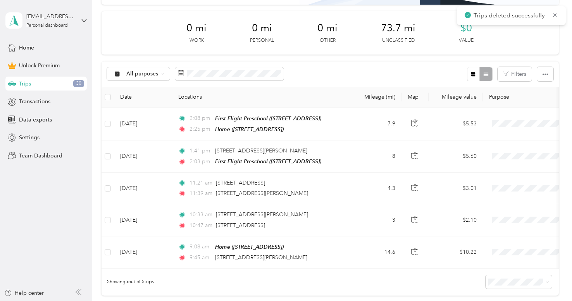 The image size is (572, 301). What do you see at coordinates (79, 84) in the screenshot?
I see `span: 30` at bounding box center [79, 84].